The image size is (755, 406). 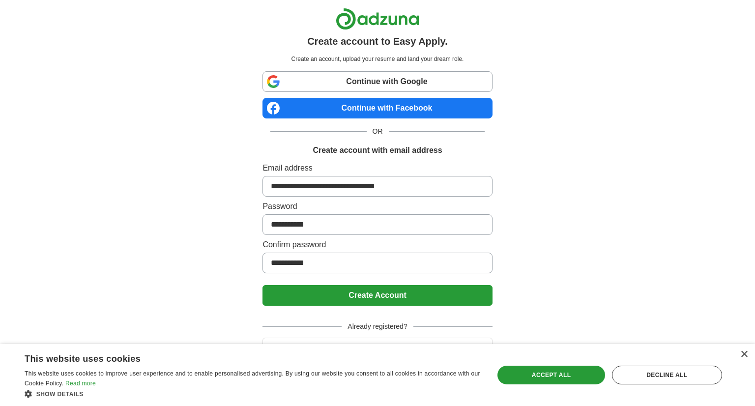 What do you see at coordinates (377, 59) in the screenshot?
I see `p: Create an account, upload your resume and land your dream role.` at bounding box center [377, 59].